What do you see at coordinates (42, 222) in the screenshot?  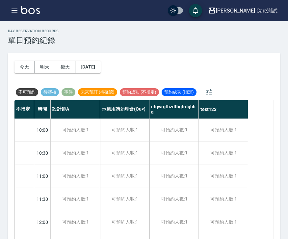 I see `div: 12:00` at bounding box center [42, 222].